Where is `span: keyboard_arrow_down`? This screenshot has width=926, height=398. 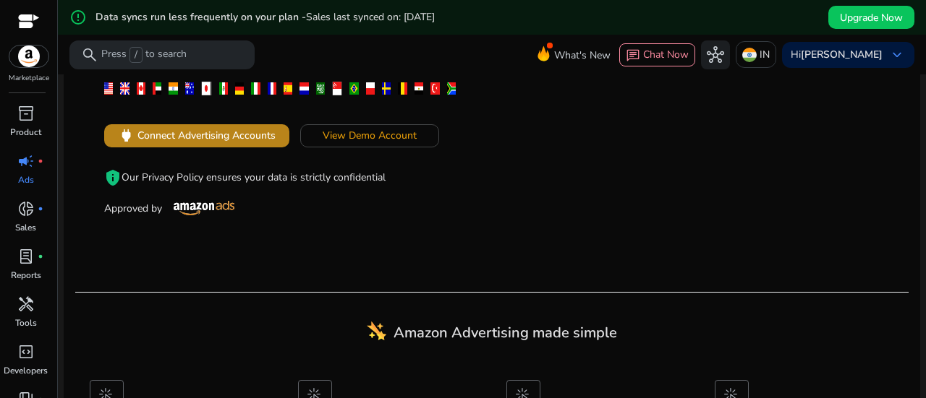 span: keyboard_arrow_down is located at coordinates (897, 55).